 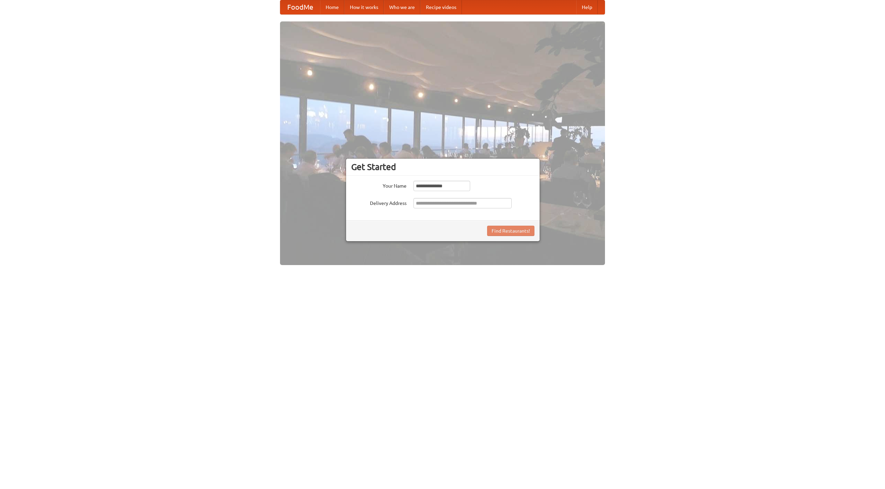 What do you see at coordinates (443, 167) in the screenshot?
I see `h3: Get Started` at bounding box center [443, 167].